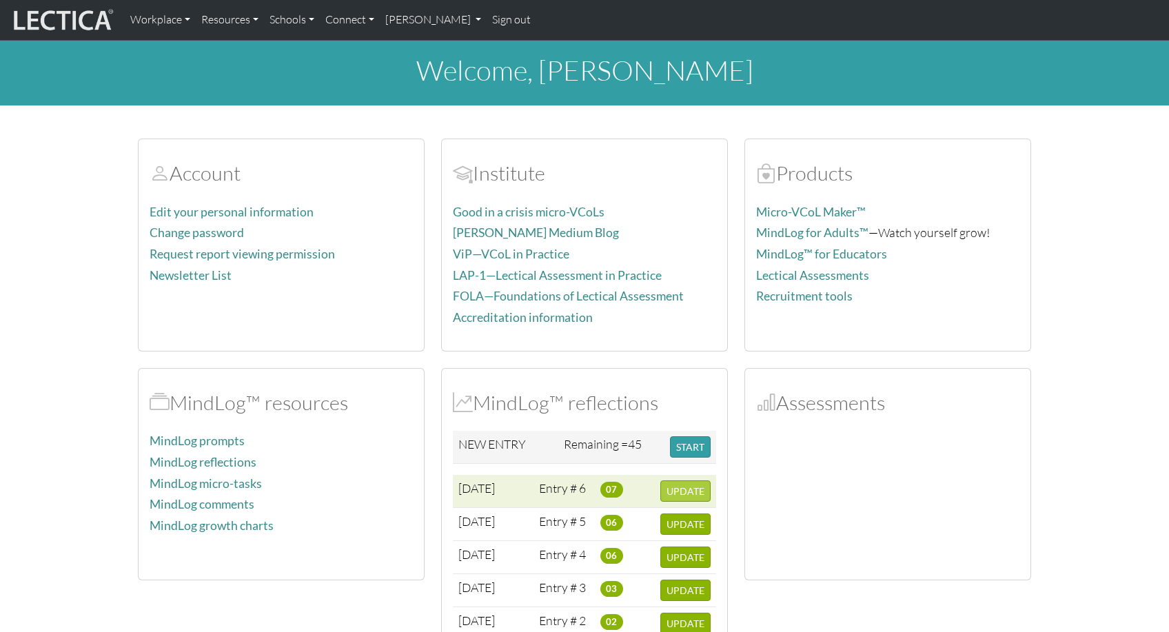 This screenshot has height=632, width=1169. Describe the element at coordinates (281, 403) in the screenshot. I see `h2: MindLog™ resources` at that location.